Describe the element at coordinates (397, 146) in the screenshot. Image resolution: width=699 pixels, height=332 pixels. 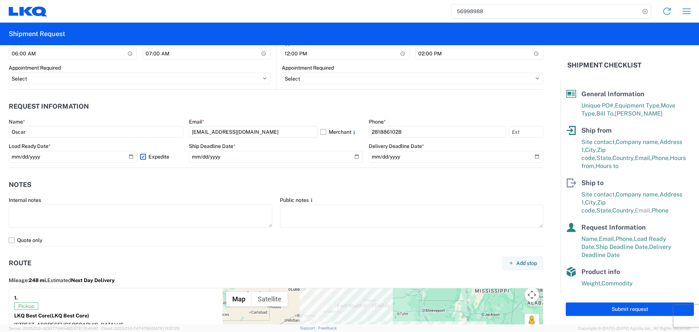
I see `label: Delivery Deadline Date` at that location.